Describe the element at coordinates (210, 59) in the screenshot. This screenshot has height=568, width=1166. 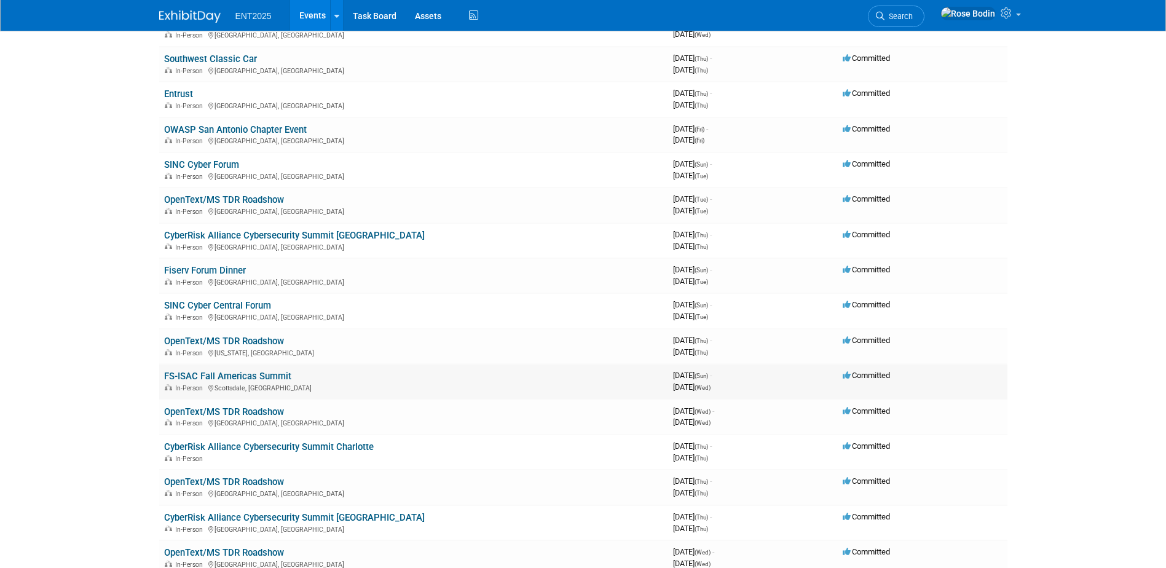
I see `a: Southwest Classic Car` at that location.